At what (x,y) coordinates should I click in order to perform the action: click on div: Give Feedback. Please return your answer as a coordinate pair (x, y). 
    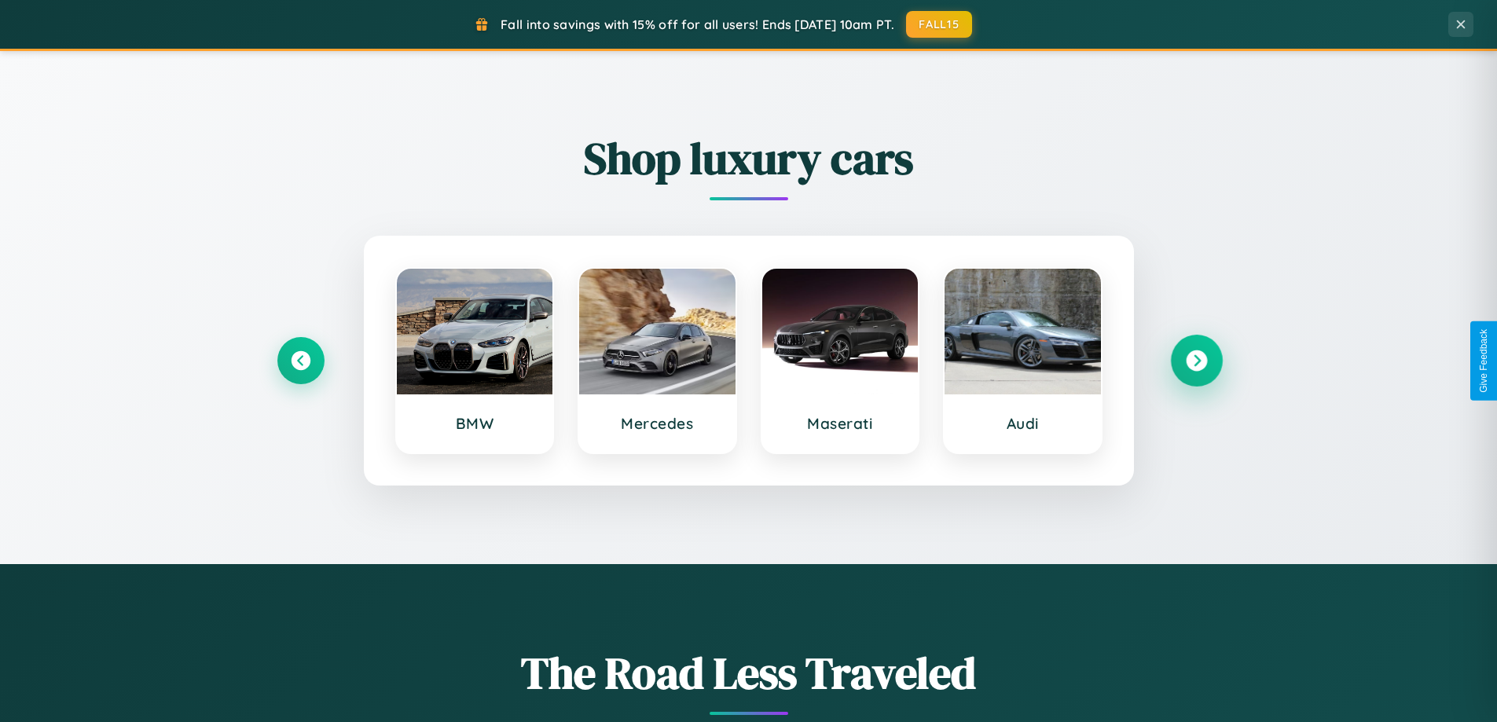
    Looking at the image, I should click on (1484, 361).